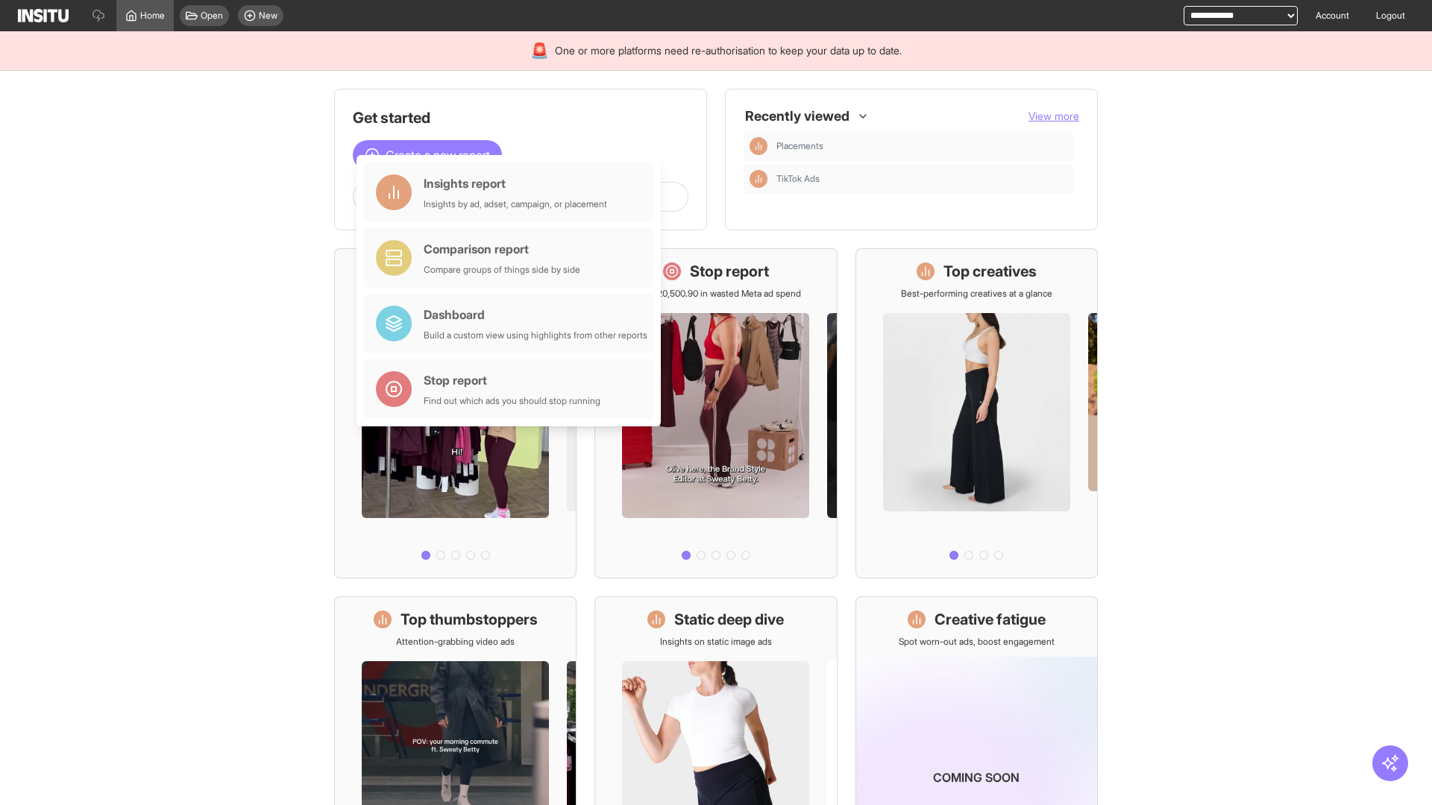 Image resolution: width=1432 pixels, height=805 pixels. What do you see at coordinates (268, 16) in the screenshot?
I see `span: New` at bounding box center [268, 16].